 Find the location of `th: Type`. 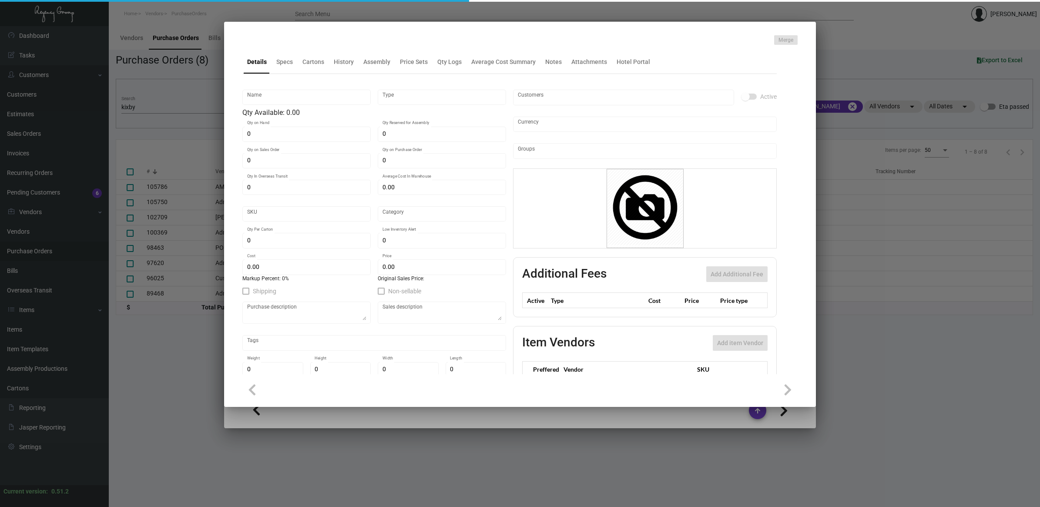

th: Type is located at coordinates (597, 300).